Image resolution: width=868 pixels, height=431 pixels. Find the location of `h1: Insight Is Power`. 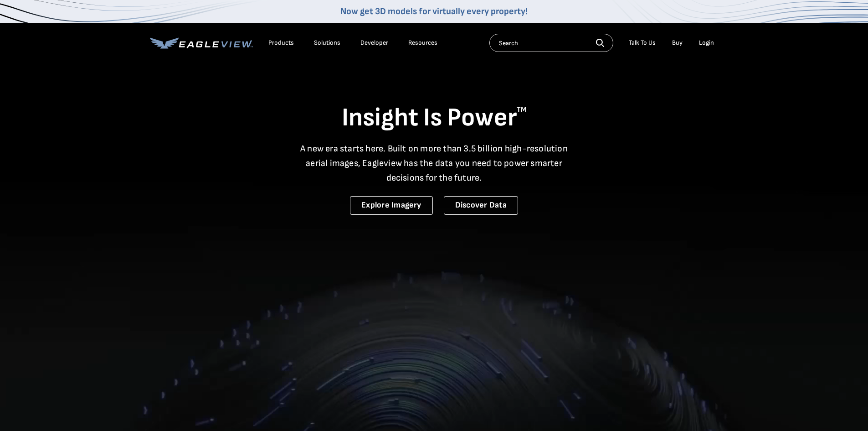

h1: Insight Is Power is located at coordinates (434, 118).